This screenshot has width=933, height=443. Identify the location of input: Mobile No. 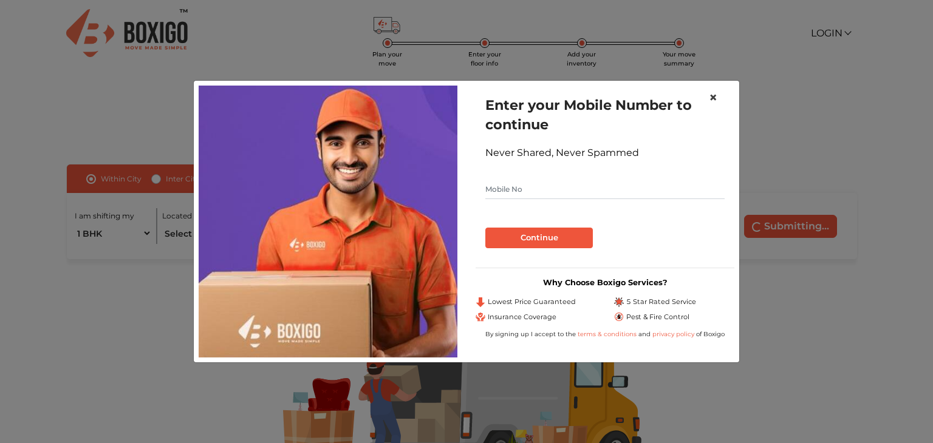
(605, 189).